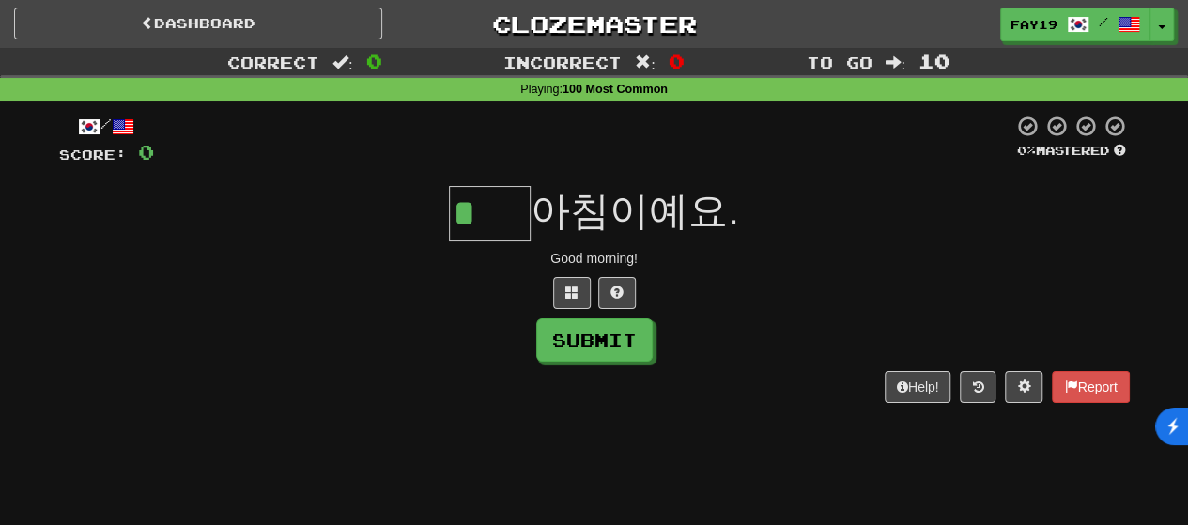 The image size is (1188, 525). I want to click on span: Score:, so click(93, 154).